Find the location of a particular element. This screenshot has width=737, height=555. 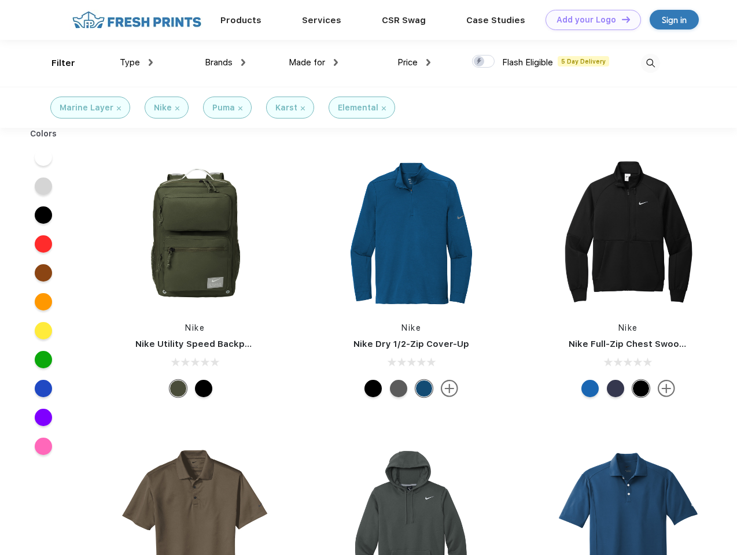

a: CSR Swag is located at coordinates (404, 20).